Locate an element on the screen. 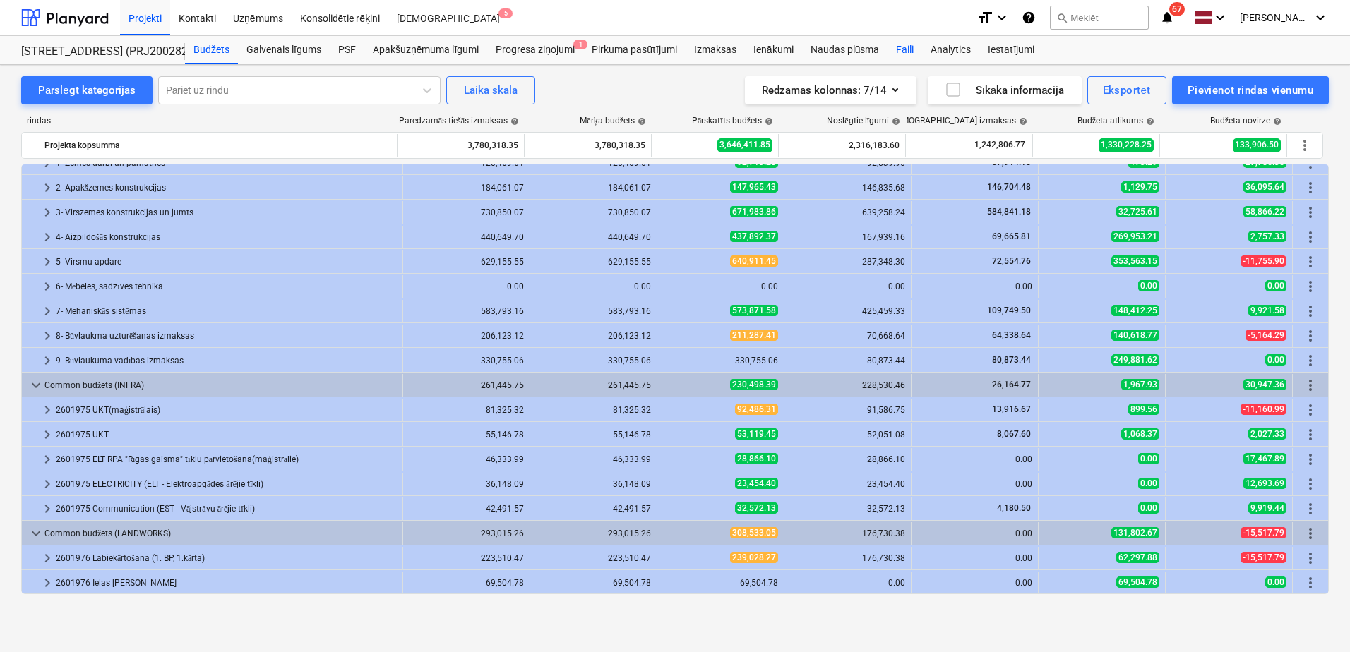 The width and height of the screenshot is (1350, 652). span: 1,068.37 is located at coordinates (1140, 434).